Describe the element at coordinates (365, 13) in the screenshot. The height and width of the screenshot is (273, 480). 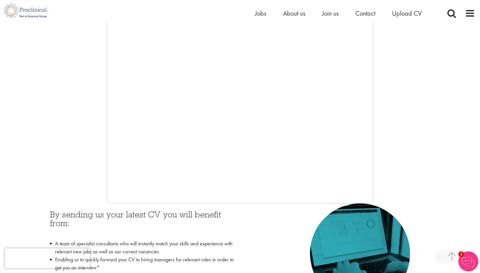
I see `a: Contact` at that location.